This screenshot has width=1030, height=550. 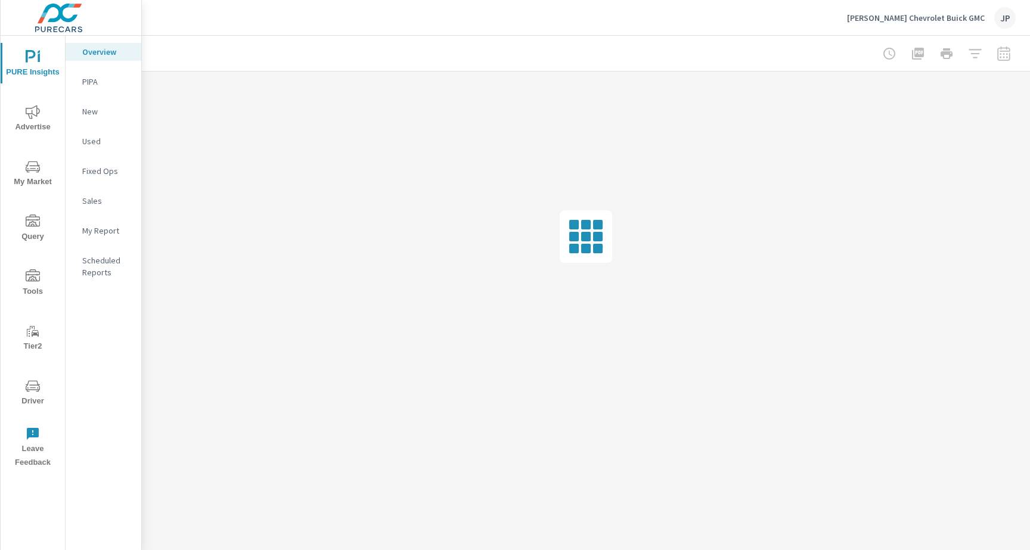 What do you see at coordinates (107, 52) in the screenshot?
I see `p: Overview` at bounding box center [107, 52].